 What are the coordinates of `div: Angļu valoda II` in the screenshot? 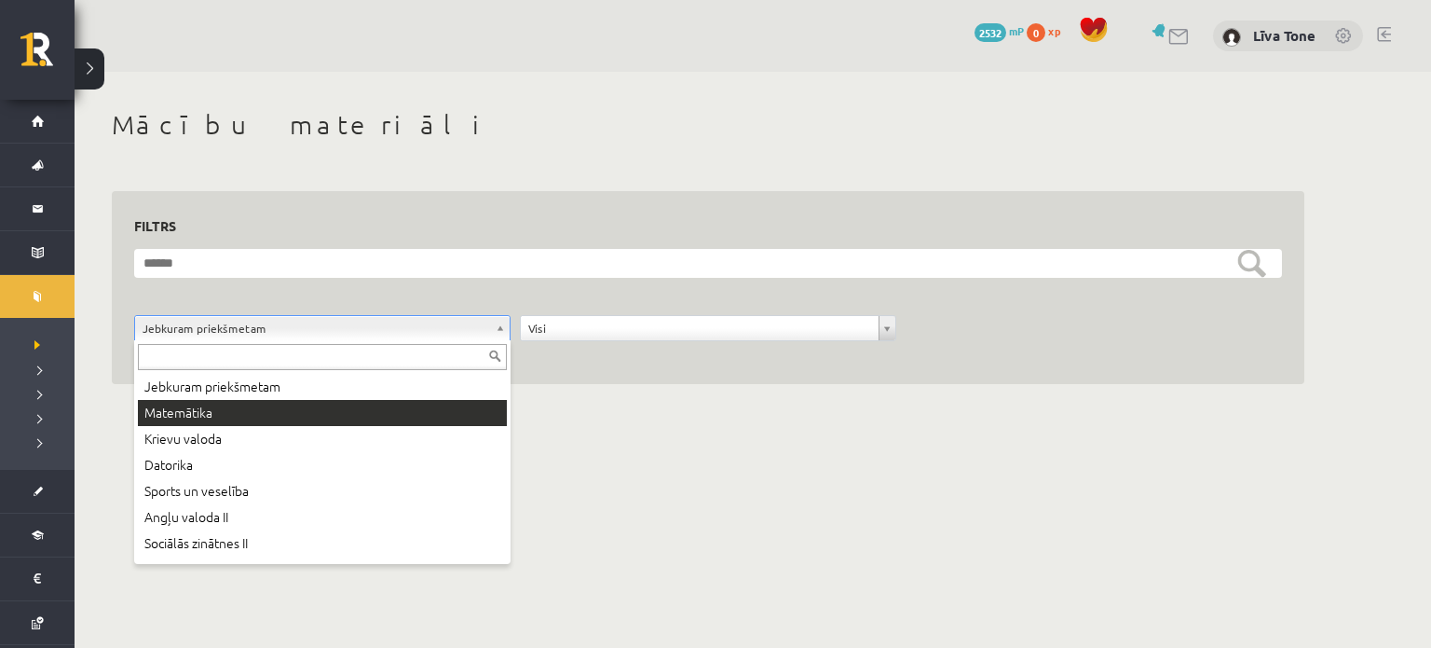 It's located at (322, 517).